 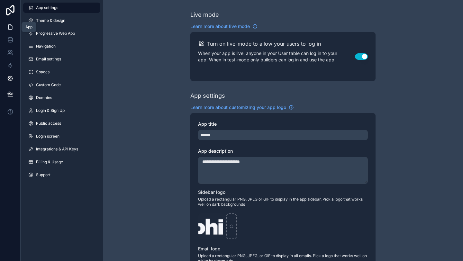 What do you see at coordinates (205, 15) in the screenshot?
I see `div: Live mode` at bounding box center [205, 15].